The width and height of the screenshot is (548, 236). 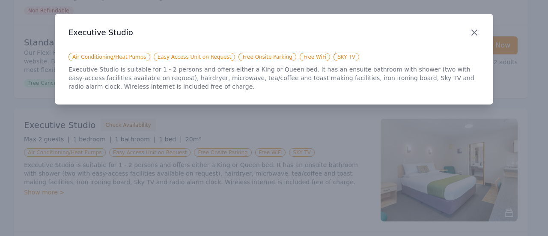 I want to click on span: Easy Access Unit on Request, so click(x=194, y=57).